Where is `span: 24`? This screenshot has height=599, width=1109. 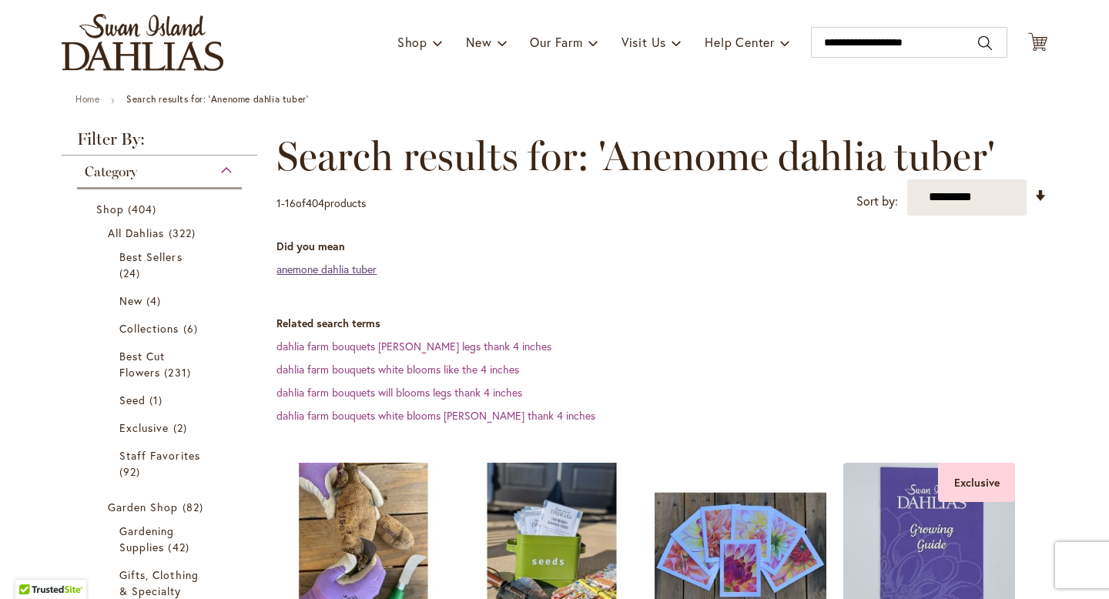 span: 24 is located at coordinates (132, 273).